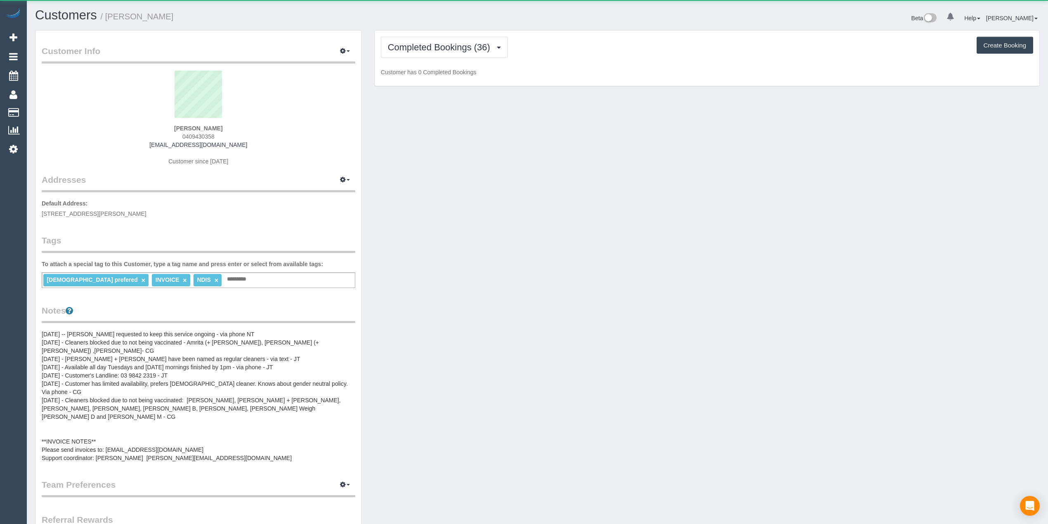 This screenshot has width=1048, height=524. What do you see at coordinates (707, 72) in the screenshot?
I see `p: Customer has 0 Completed Bookings` at bounding box center [707, 72].